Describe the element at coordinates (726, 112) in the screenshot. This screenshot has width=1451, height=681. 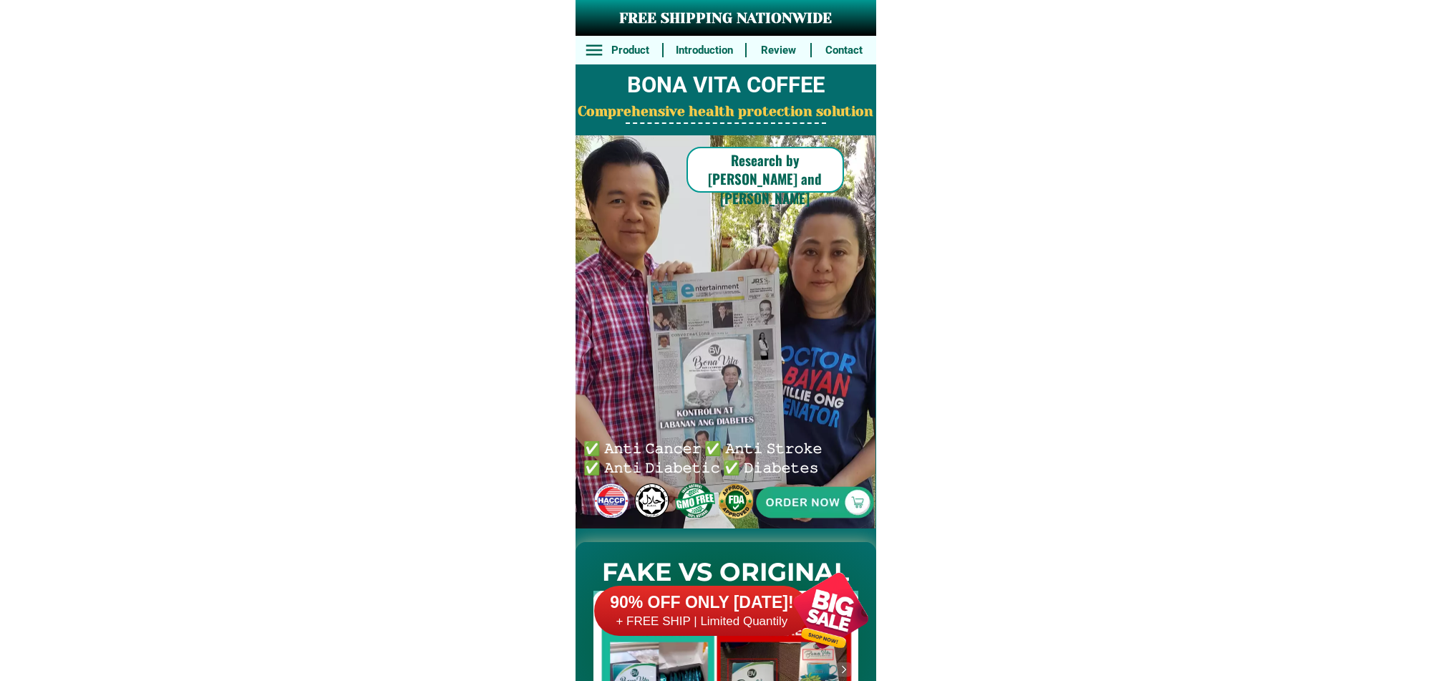
I see `h2: Comprehensive health protection solution` at that location.